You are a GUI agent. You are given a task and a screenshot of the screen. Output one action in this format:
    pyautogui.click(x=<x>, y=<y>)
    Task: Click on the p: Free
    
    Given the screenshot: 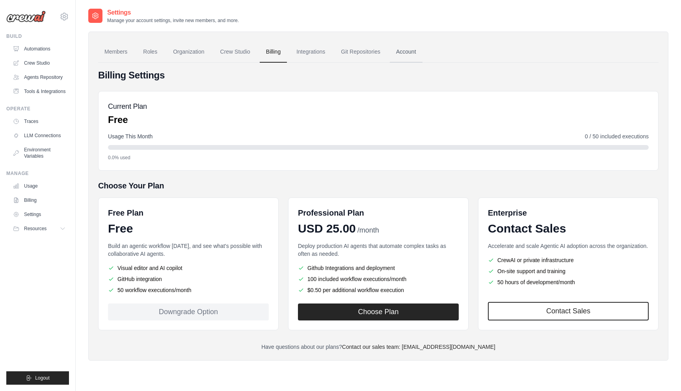 What is the action you would take?
    pyautogui.click(x=127, y=120)
    